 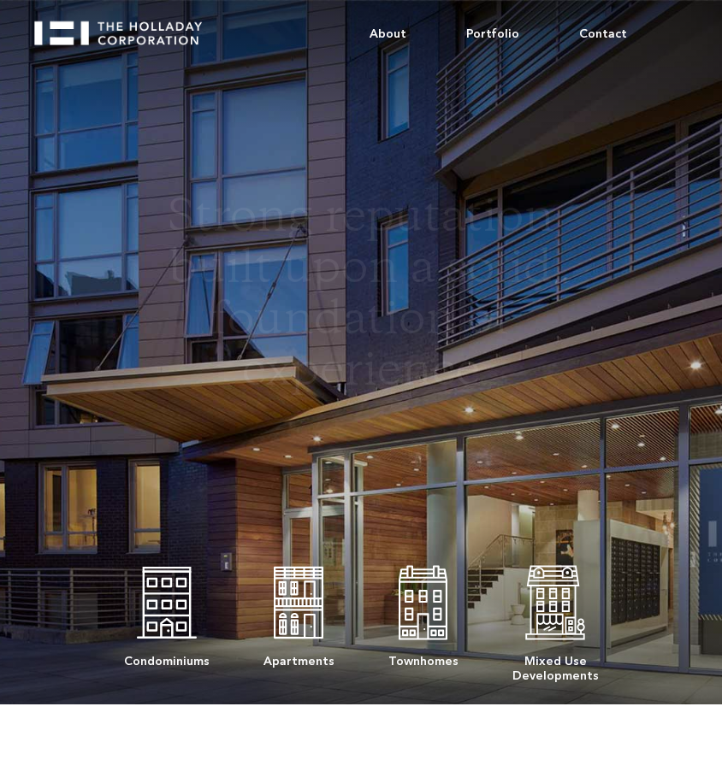 I want to click on a: About, so click(x=387, y=34).